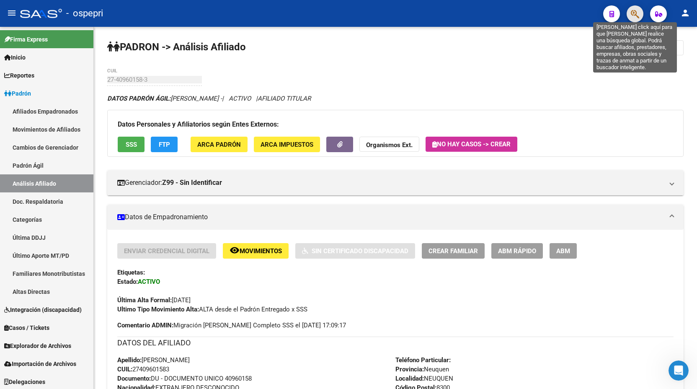 This screenshot has height=389, width=697. I want to click on strong: Estado:, so click(127, 282).